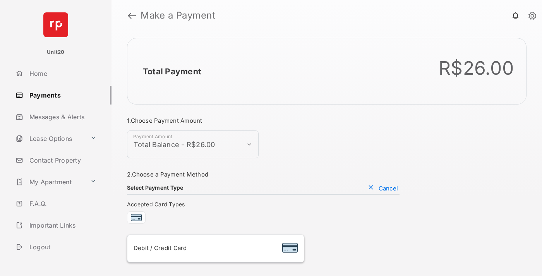 This screenshot has height=276, width=542. Describe the element at coordinates (476, 68) in the screenshot. I see `div: R$26.00` at that location.